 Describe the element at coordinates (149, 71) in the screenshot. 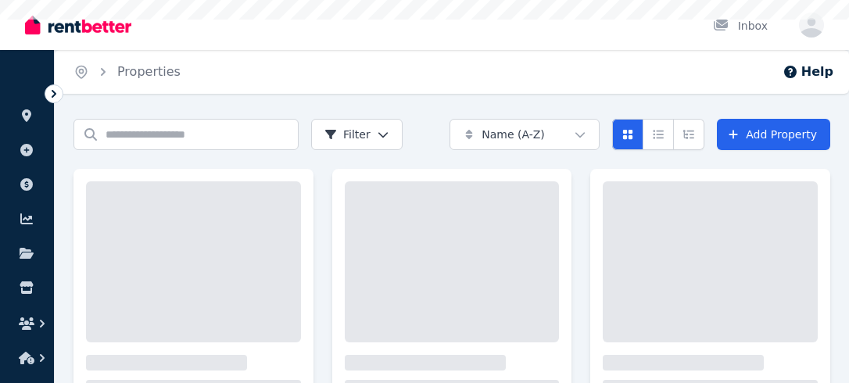

I see `a: Properties` at that location.